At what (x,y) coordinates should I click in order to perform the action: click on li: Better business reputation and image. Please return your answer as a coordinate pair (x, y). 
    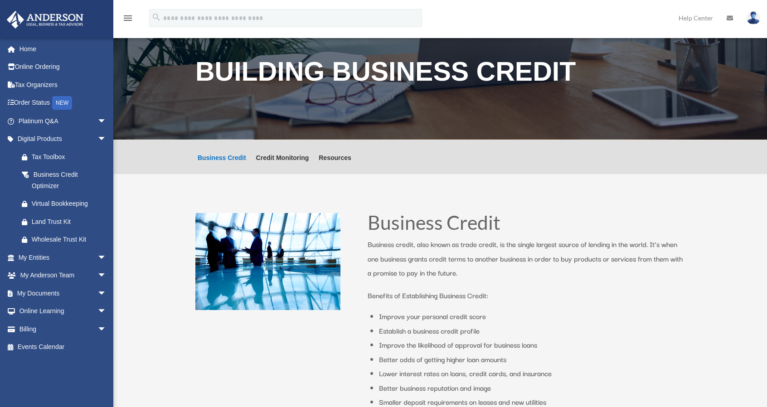
    Looking at the image, I should click on (532, 388).